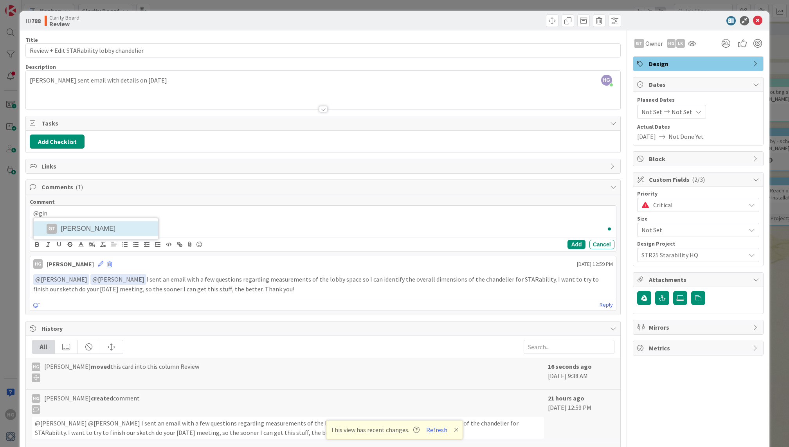 Image resolution: width=789 pixels, height=447 pixels. Describe the element at coordinates (41, 67) in the screenshot. I see `span: Description` at that location.